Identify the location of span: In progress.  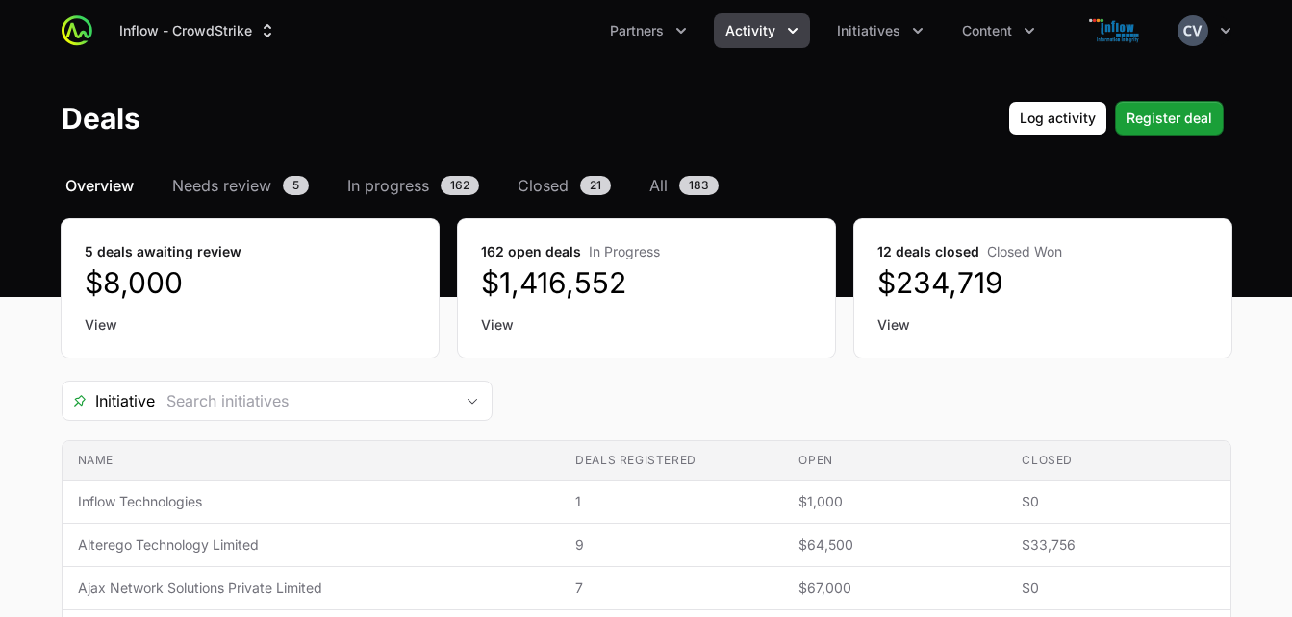
(388, 186).